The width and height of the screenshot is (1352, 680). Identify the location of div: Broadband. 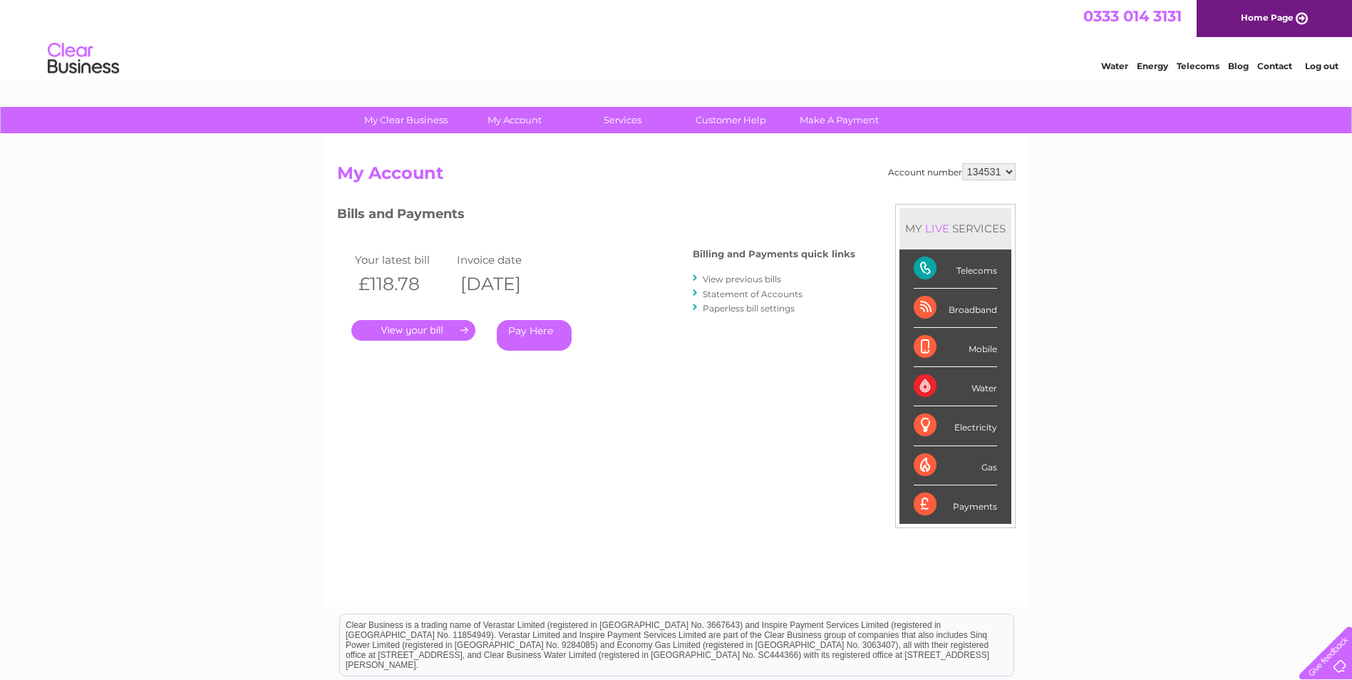
(955, 308).